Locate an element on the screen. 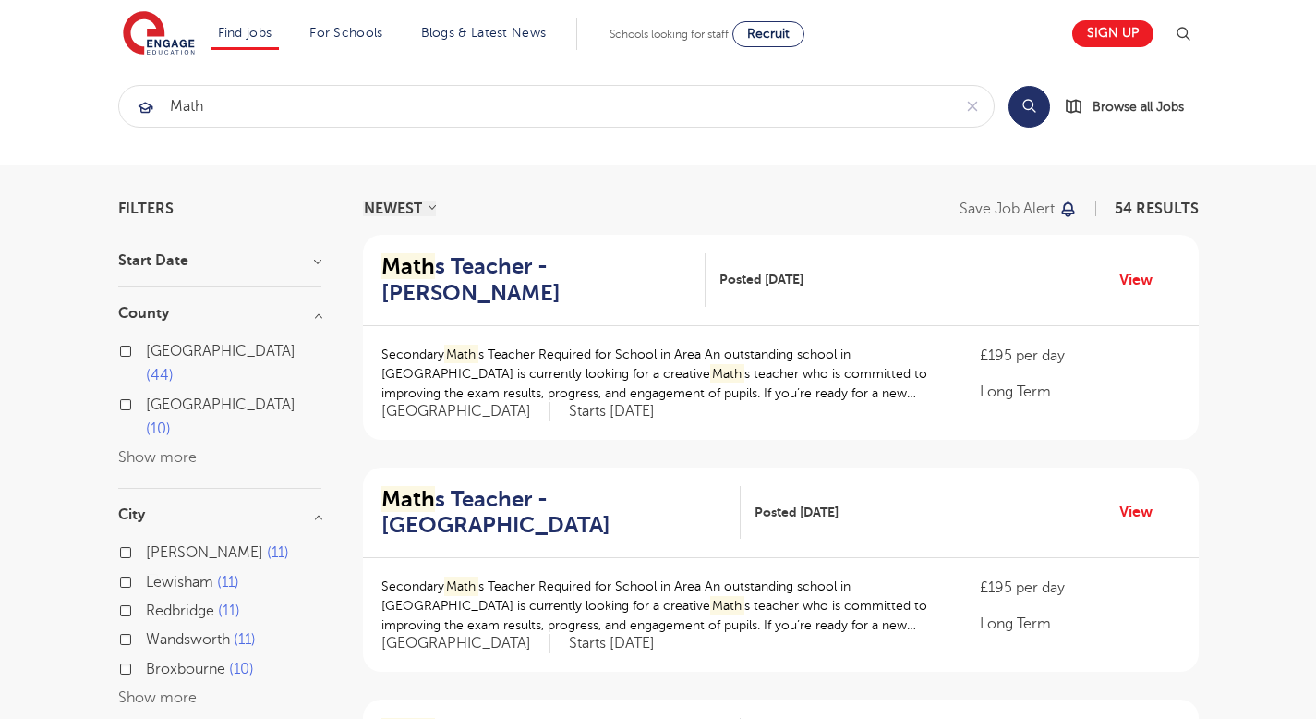 The height and width of the screenshot is (719, 1316). div: Submit is located at coordinates (556, 106).